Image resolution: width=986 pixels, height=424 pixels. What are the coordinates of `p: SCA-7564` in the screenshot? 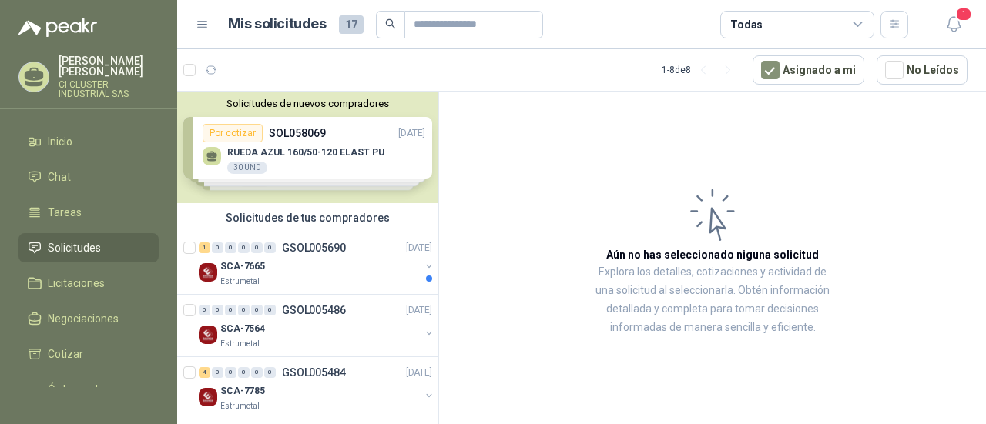 It's located at (243, 329).